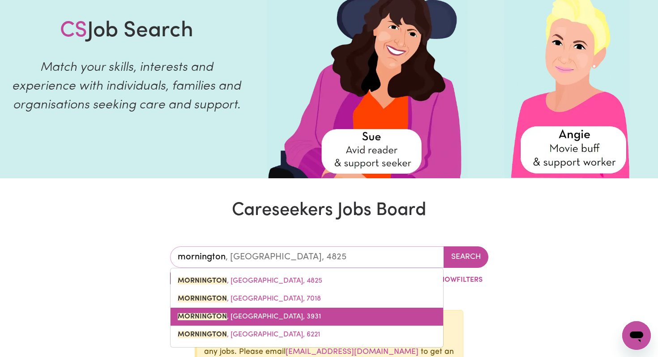  Describe the element at coordinates (466, 257) in the screenshot. I see `button: Search` at that location.